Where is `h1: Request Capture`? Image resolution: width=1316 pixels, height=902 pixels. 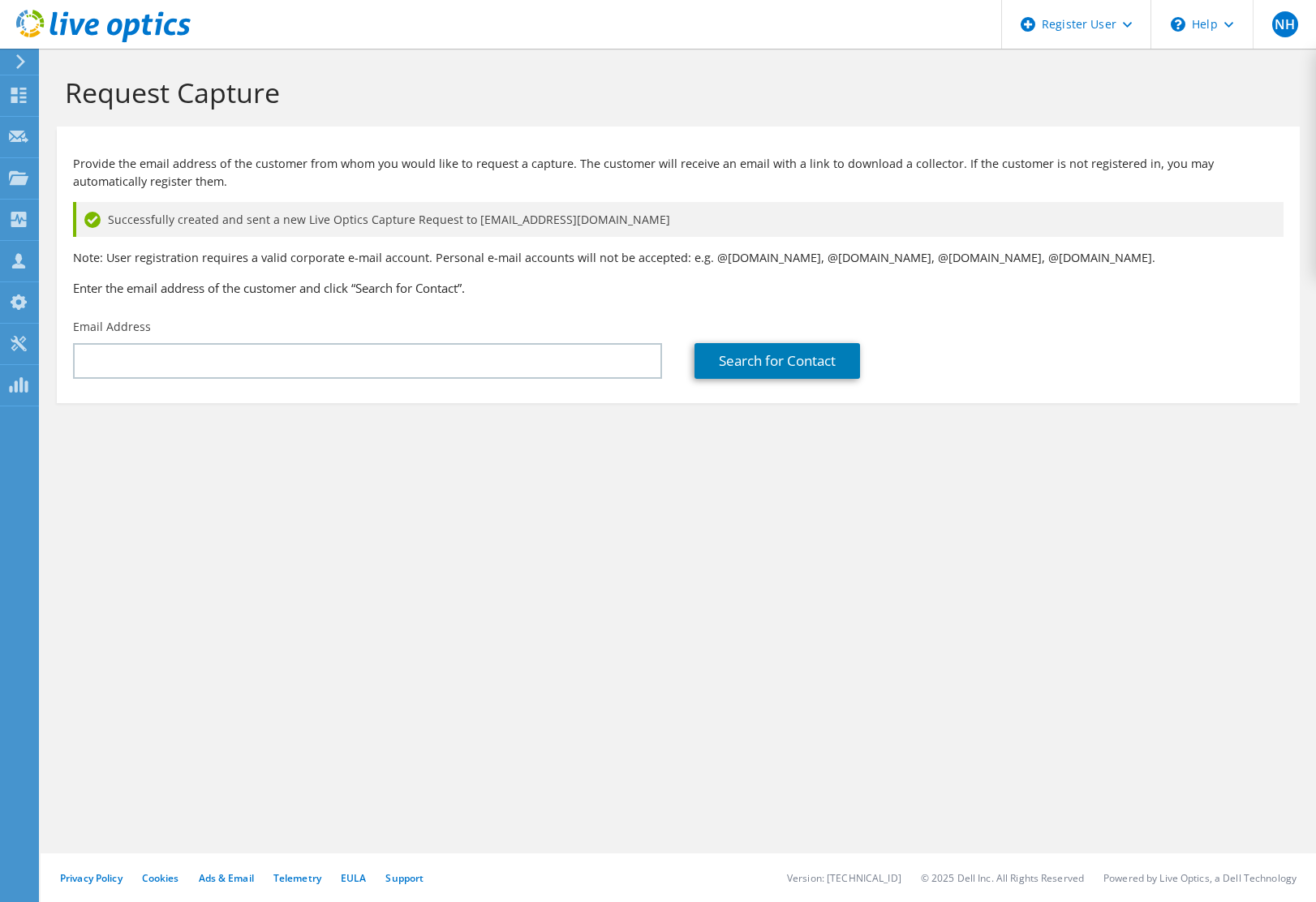 h1: Request Capture is located at coordinates (674, 92).